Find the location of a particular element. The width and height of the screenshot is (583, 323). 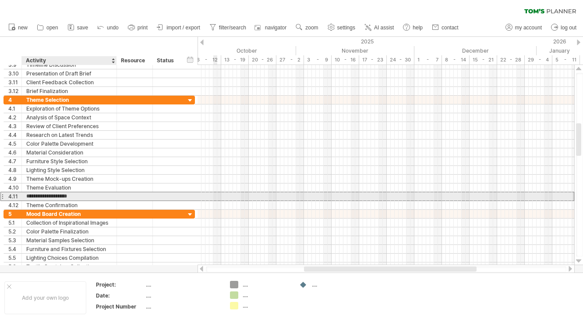

div: Activity is located at coordinates (69, 60).